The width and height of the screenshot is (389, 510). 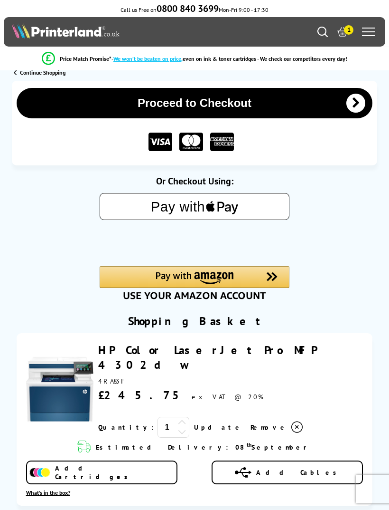 I want to click on span: 1, so click(x=349, y=30).